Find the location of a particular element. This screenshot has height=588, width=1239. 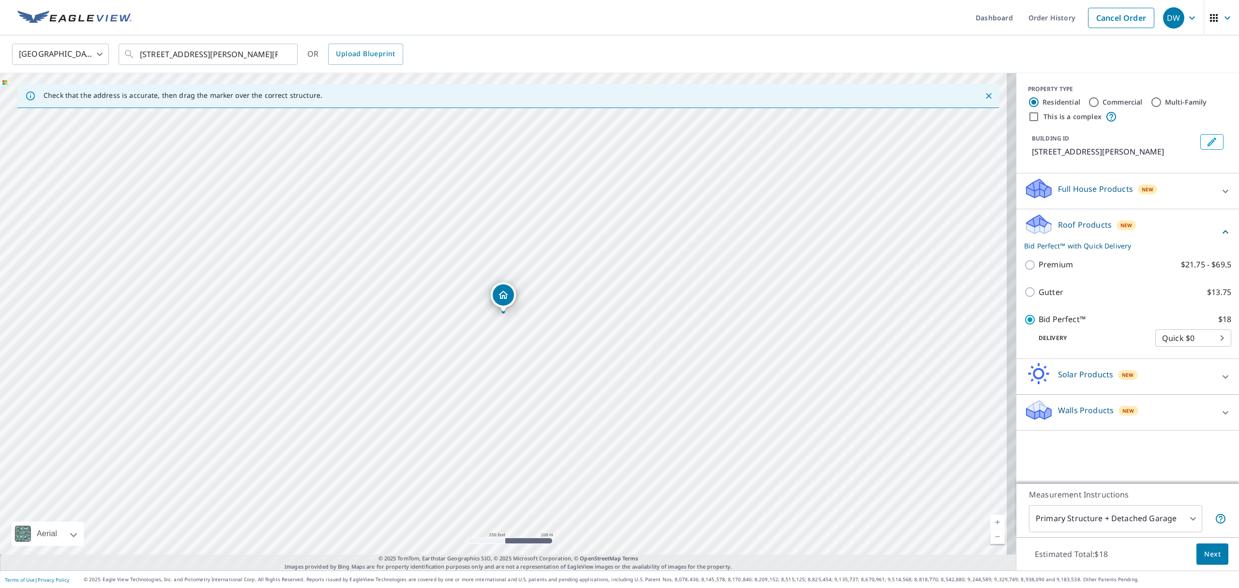

img: EV Logo is located at coordinates (75, 18).